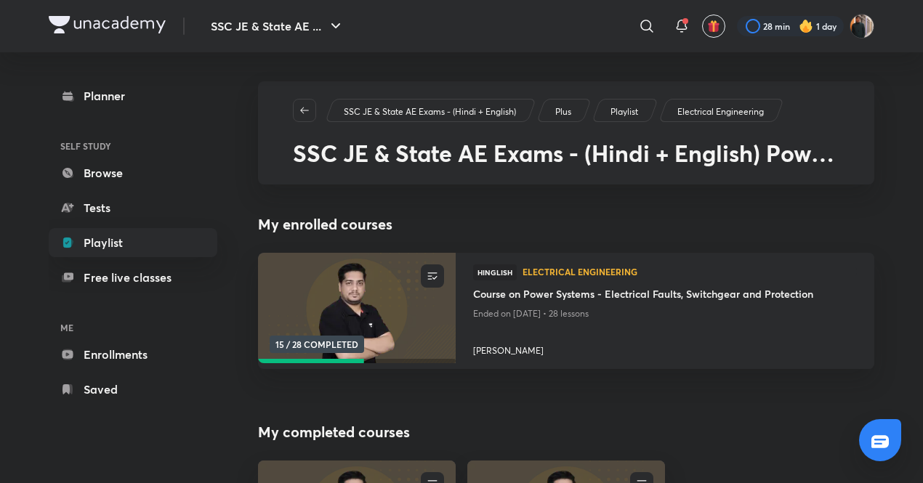 The image size is (923, 483). I want to click on p: SSC JE & State AE Exams - (Hindi + English), so click(429, 112).